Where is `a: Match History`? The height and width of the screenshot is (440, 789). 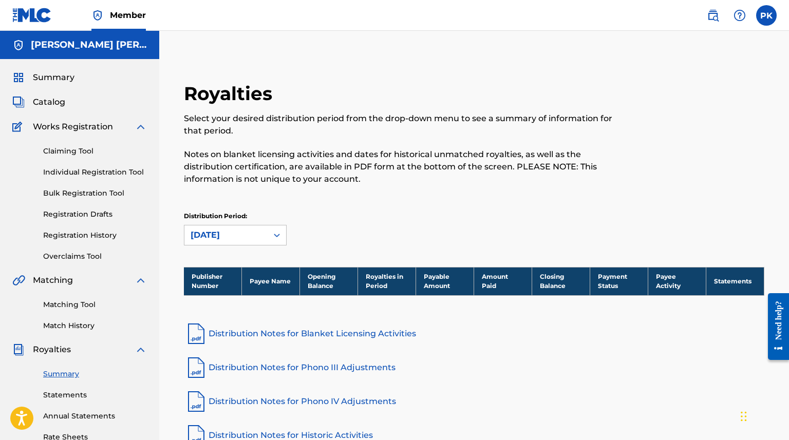
a: Match History is located at coordinates (95, 325).